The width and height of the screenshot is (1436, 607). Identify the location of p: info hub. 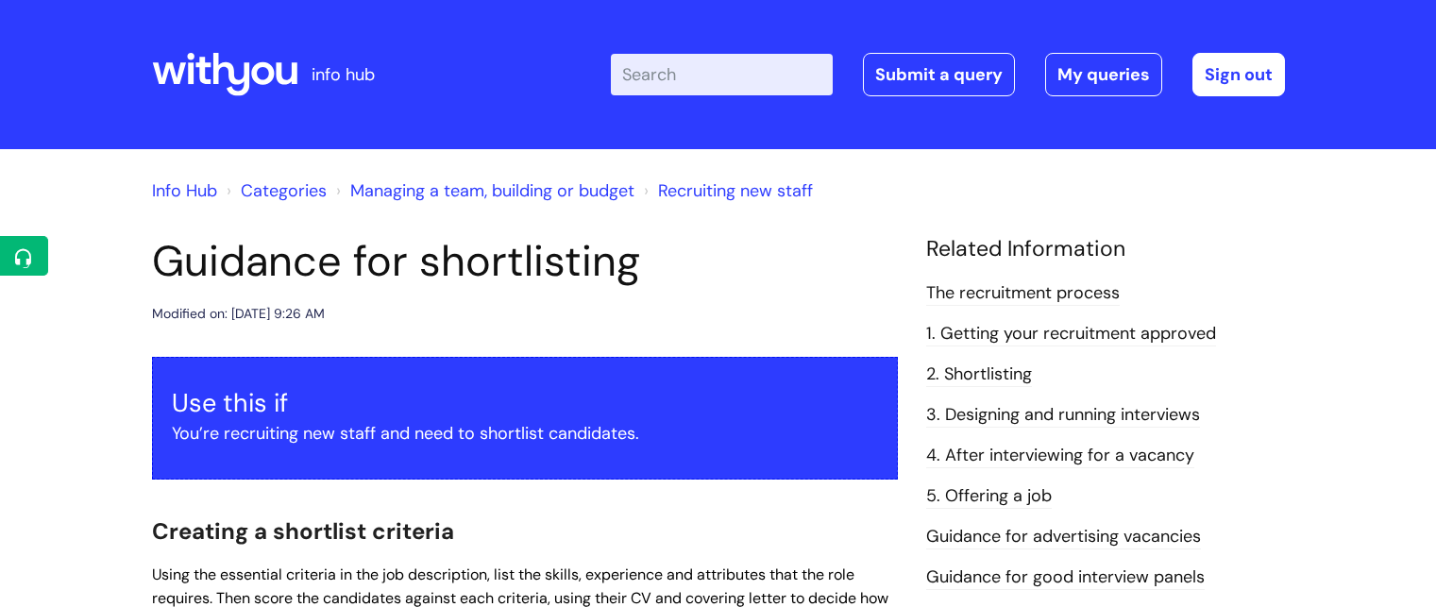
(343, 75).